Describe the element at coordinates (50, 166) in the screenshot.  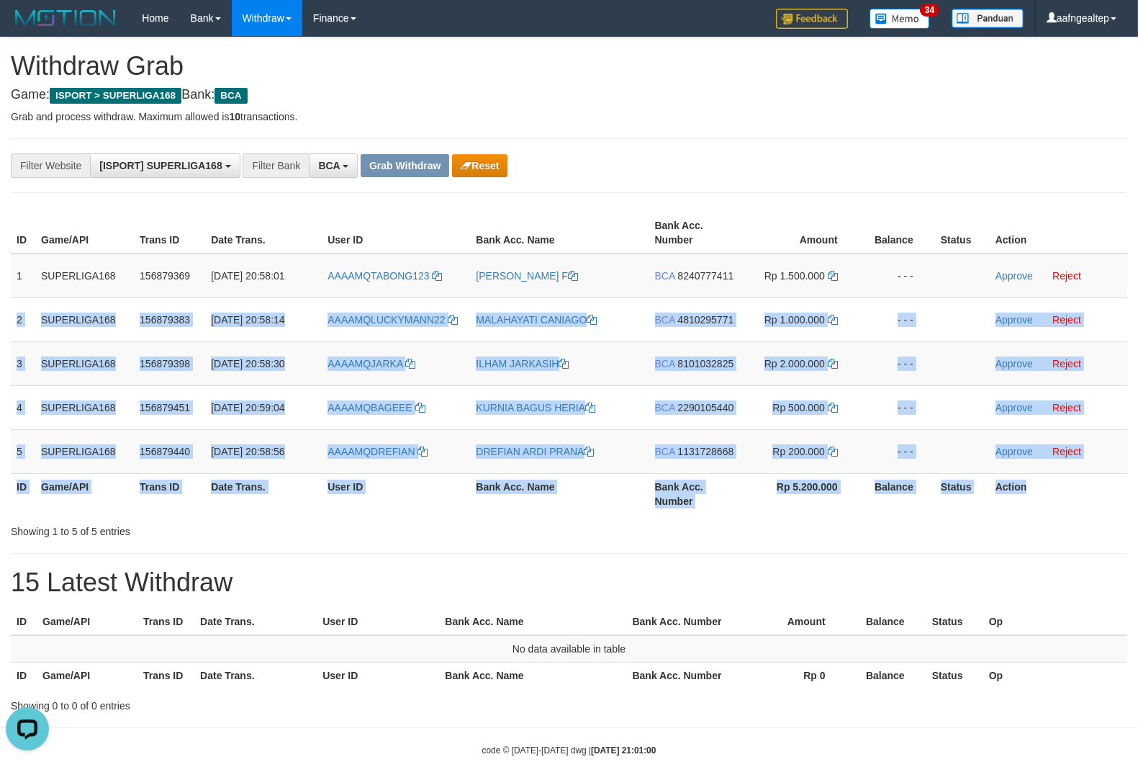
I see `div: Filter Website` at that location.